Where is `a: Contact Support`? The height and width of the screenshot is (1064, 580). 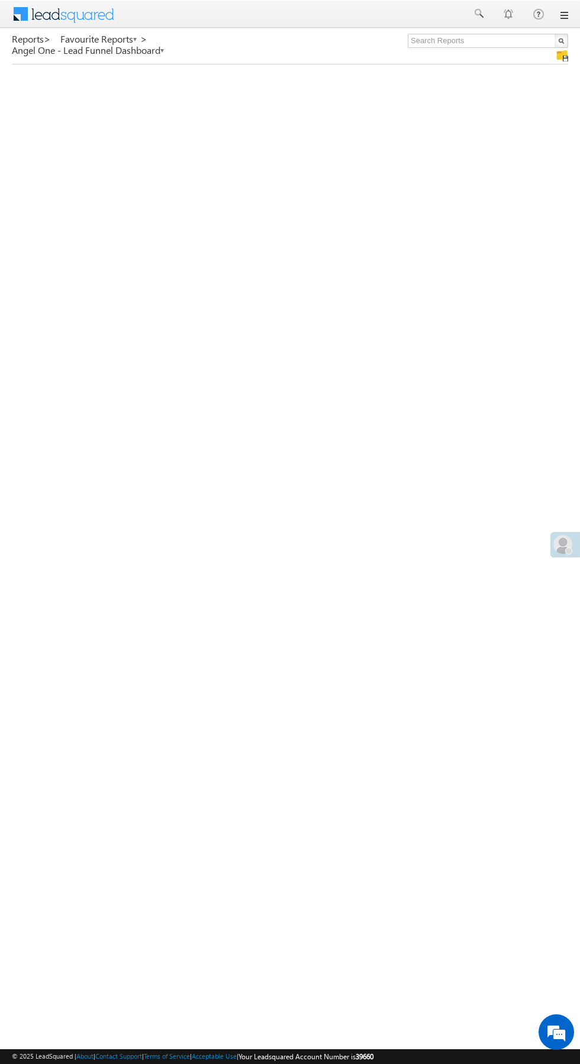
a: Contact Support is located at coordinates (118, 1055).